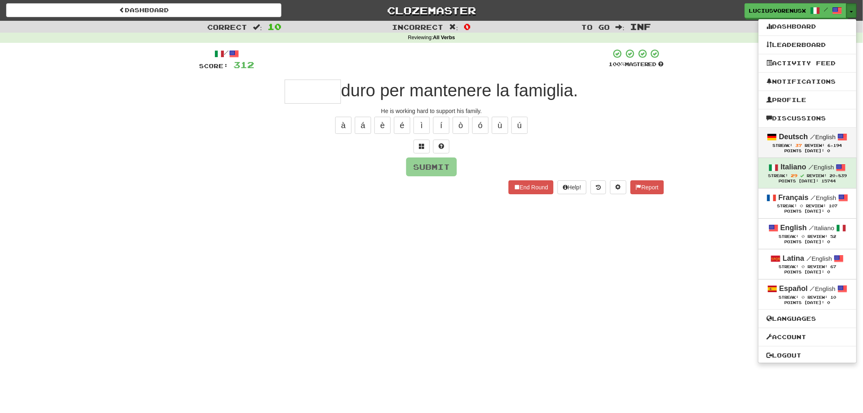 This screenshot has height=413, width=863. I want to click on span: Incorrect, so click(418, 27).